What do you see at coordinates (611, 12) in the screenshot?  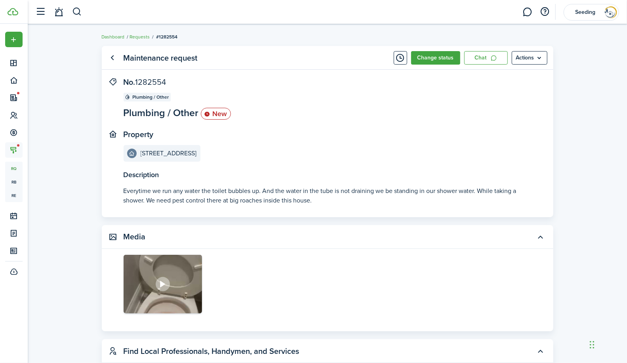 I see `img: Seeding` at bounding box center [611, 12].